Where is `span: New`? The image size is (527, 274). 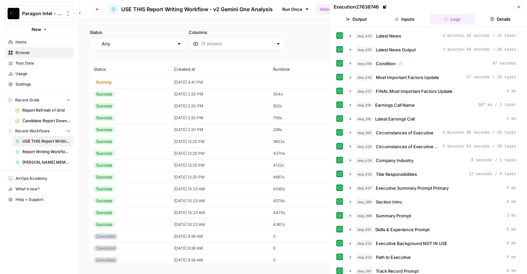
span: New is located at coordinates (36, 29).